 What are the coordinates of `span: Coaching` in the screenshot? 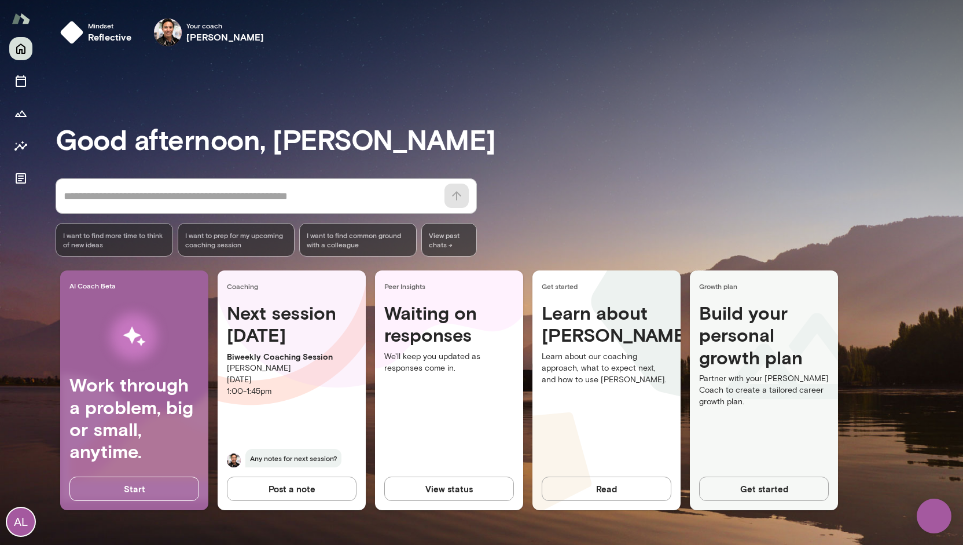 It's located at (294, 286).